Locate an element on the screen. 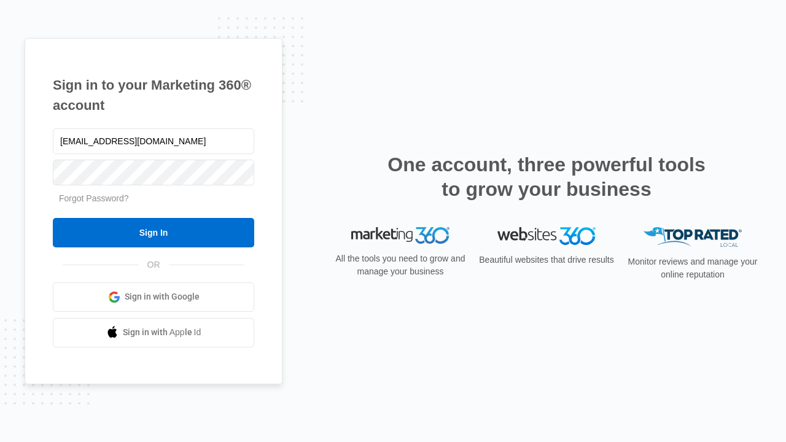  span: Sign in with Google is located at coordinates (162, 297).